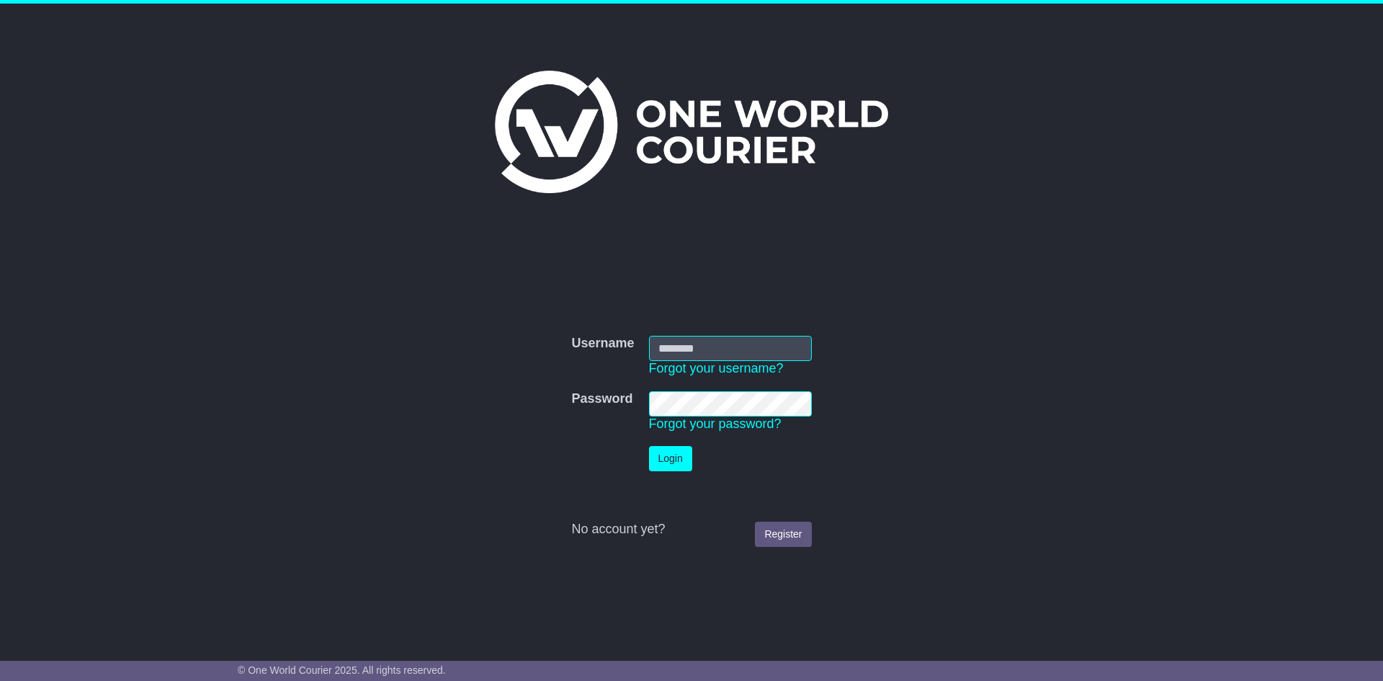  Describe the element at coordinates (341, 670) in the screenshot. I see `span: © One World Courier 2025. All rights reserved.` at that location.